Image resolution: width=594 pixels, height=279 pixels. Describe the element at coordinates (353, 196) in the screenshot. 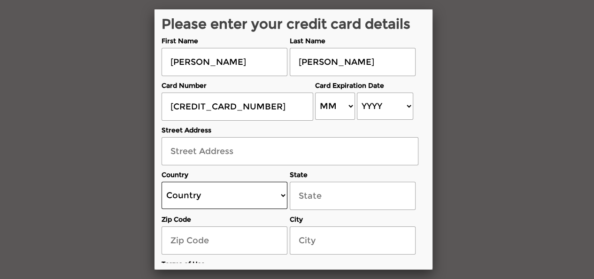

I see `input: State` at that location.